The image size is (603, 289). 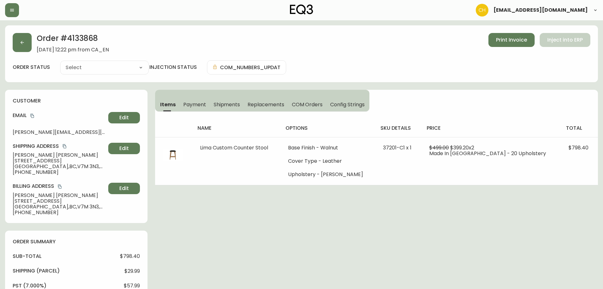 I want to click on button: Print Invoice, so click(x=512, y=40).